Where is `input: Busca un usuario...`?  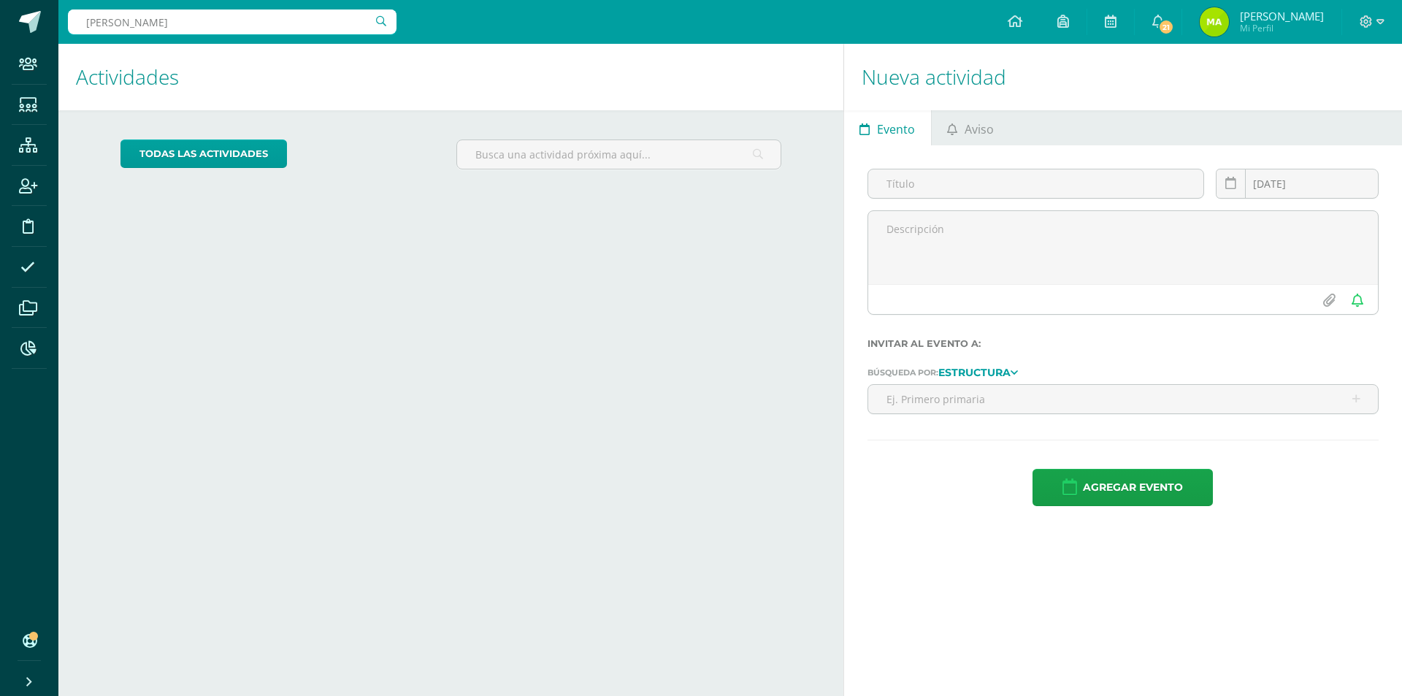 input: Busca un usuario... is located at coordinates (232, 22).